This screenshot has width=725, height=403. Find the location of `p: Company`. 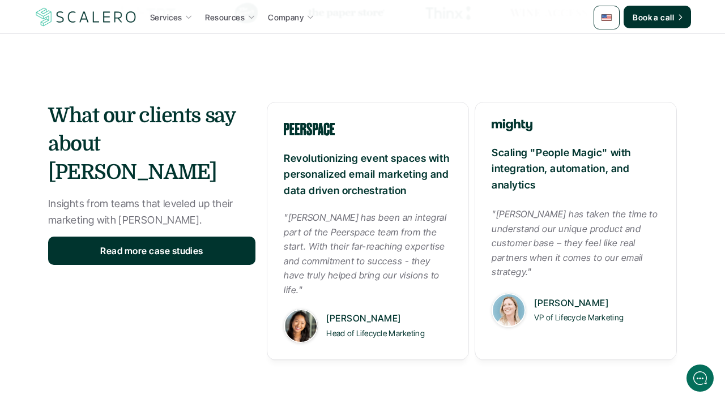

p: Company is located at coordinates (286, 17).